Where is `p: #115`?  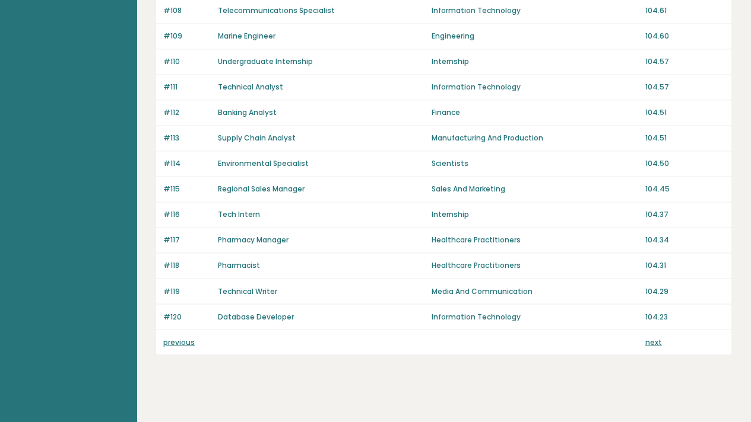
p: #115 is located at coordinates (187, 189).